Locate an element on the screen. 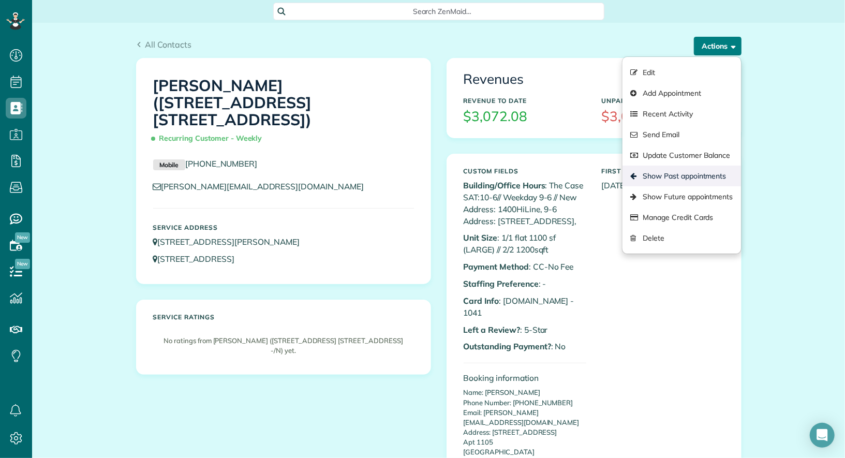 The width and height of the screenshot is (845, 458). b: Card Info is located at coordinates (481, 301).